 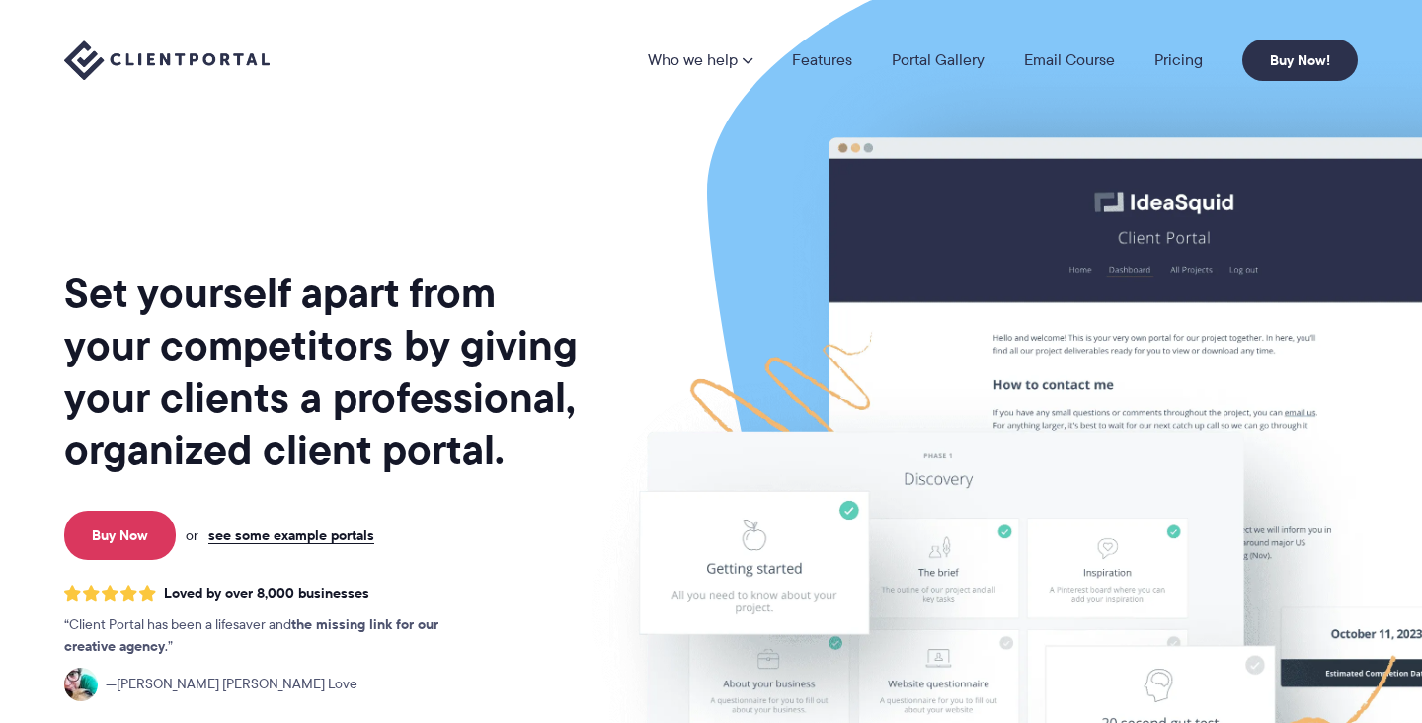 I want to click on p: Client Portal has been a lifesaver and ., so click(x=272, y=636).